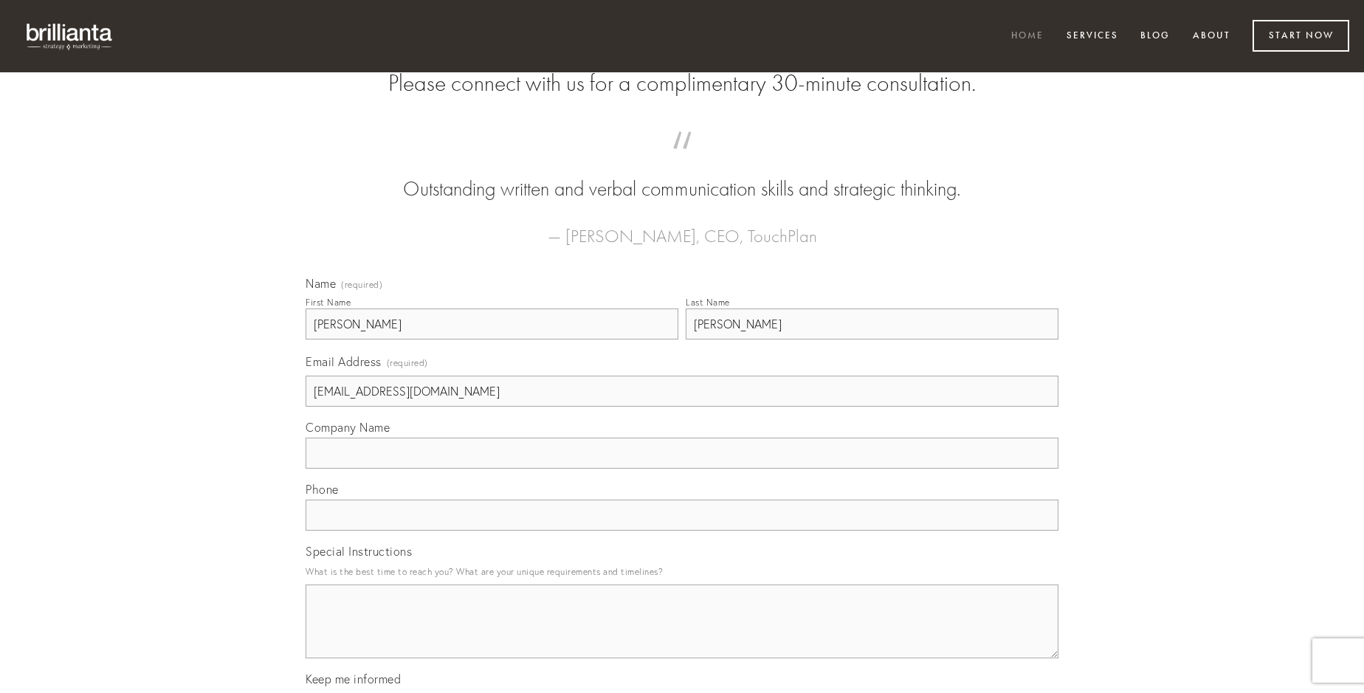  What do you see at coordinates (343, 362) in the screenshot?
I see `span: Email Address` at bounding box center [343, 362].